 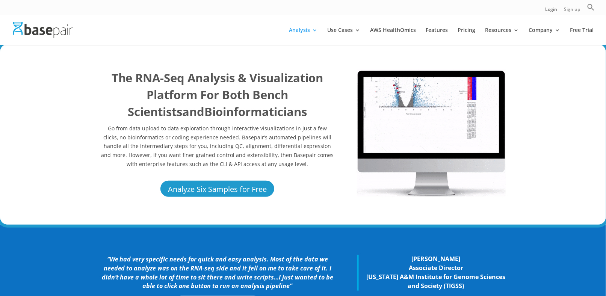 What do you see at coordinates (256, 112) in the screenshot?
I see `b: Bioinformaticians` at bounding box center [256, 112].